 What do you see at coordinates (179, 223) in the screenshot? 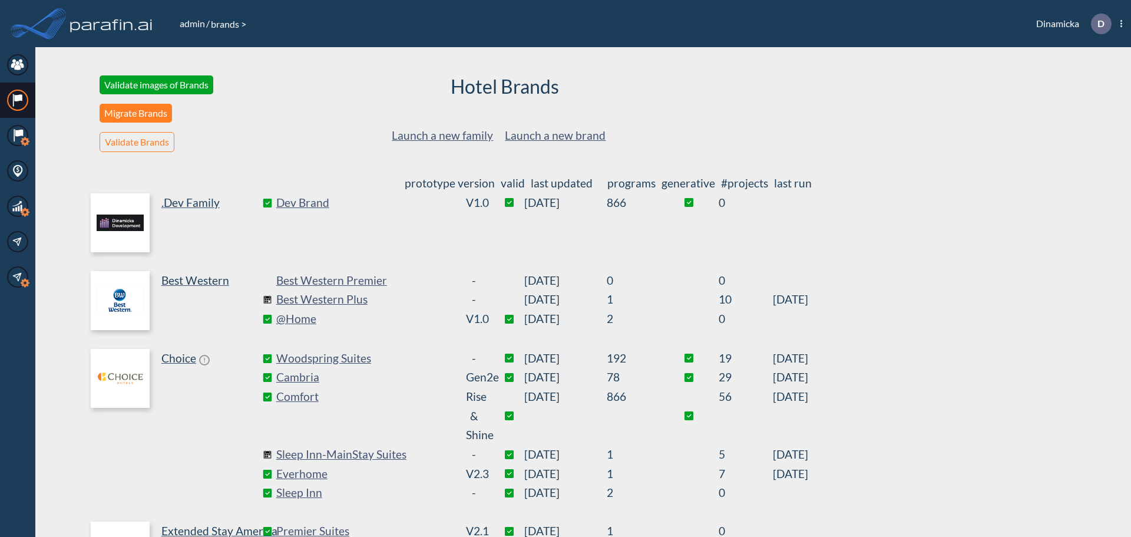
I see `a: .Dev Family` at bounding box center [179, 223].